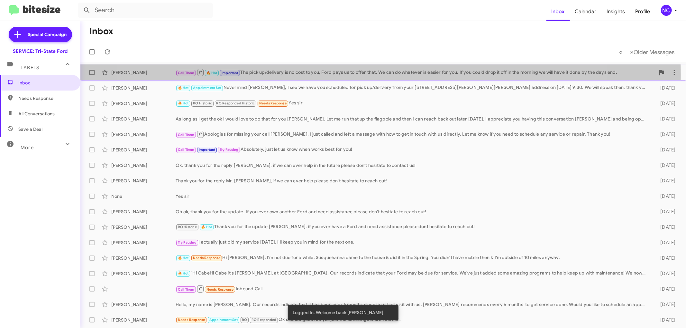 The image size is (686, 328). I want to click on span: RO Responded Historic, so click(236, 103).